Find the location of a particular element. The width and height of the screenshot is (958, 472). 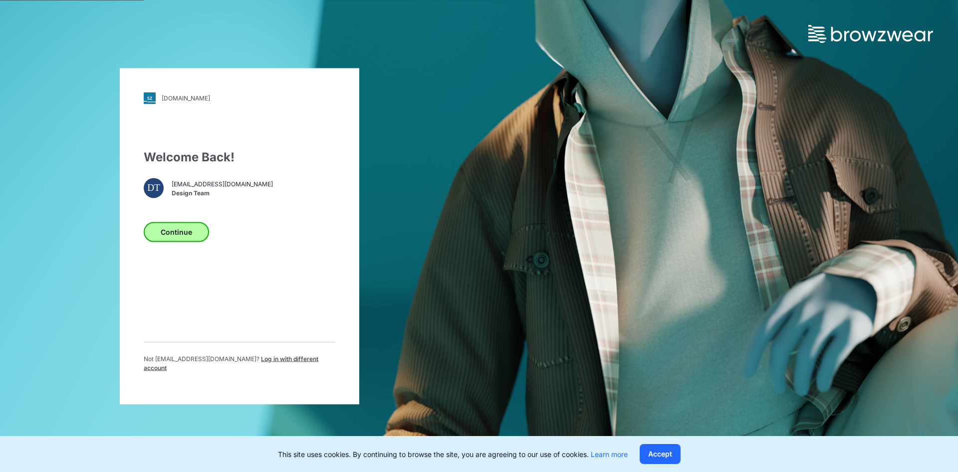

img: svg+xml;base64,PHN2ZyB3aWR0aD0iMjgiIGhlaWdodD0iMjgiIHZpZXdCb3g9IjAgMCAyOCAyOCIgZmlsbD0ibm9uZSIgeG... is located at coordinates (150, 98).